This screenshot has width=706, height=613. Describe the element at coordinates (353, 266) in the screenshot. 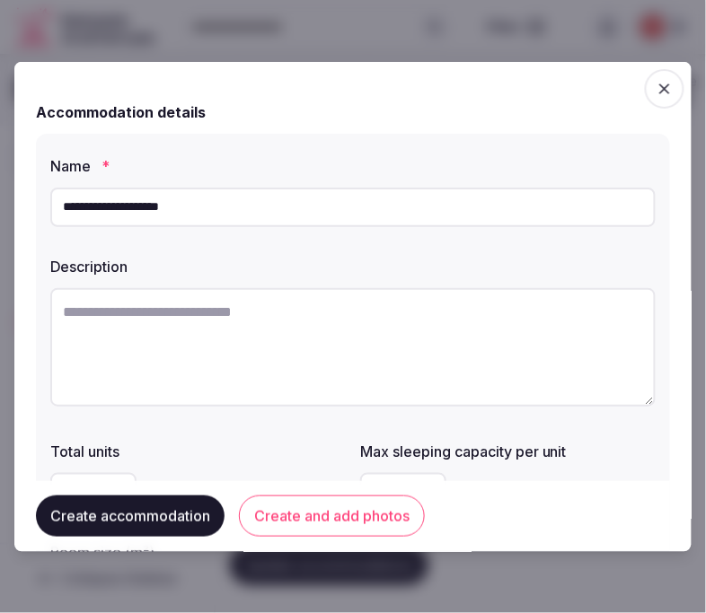

I see `label: Description` at that location.